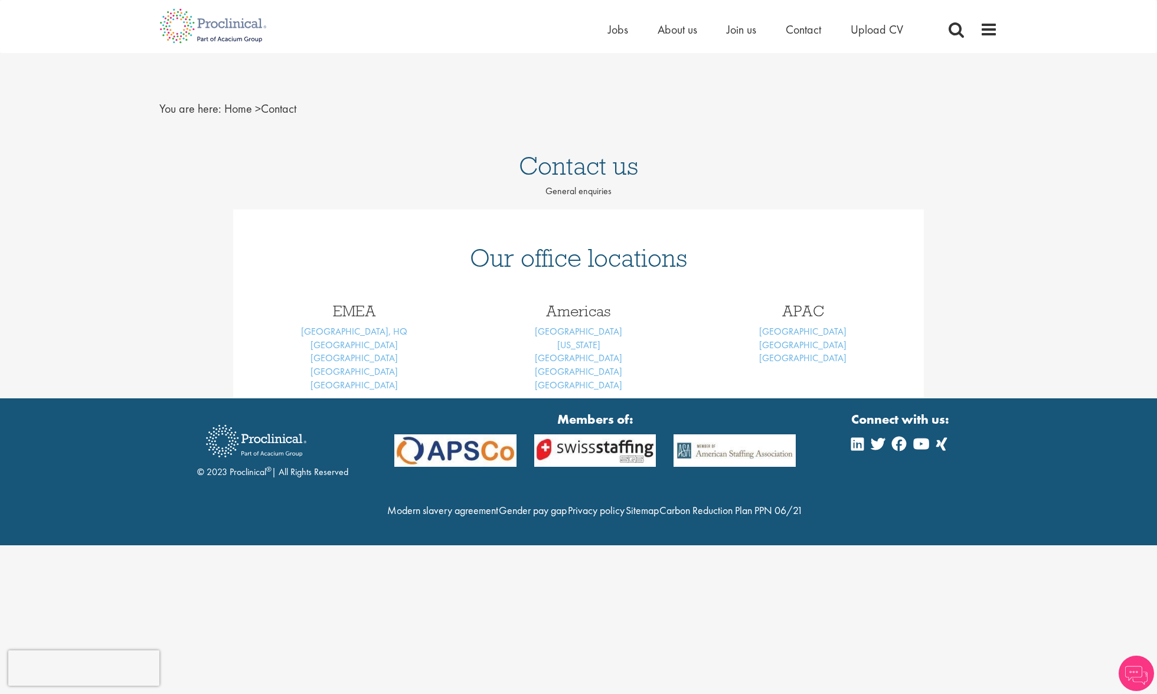 This screenshot has width=1157, height=694. I want to click on span: Upload CV, so click(877, 30).